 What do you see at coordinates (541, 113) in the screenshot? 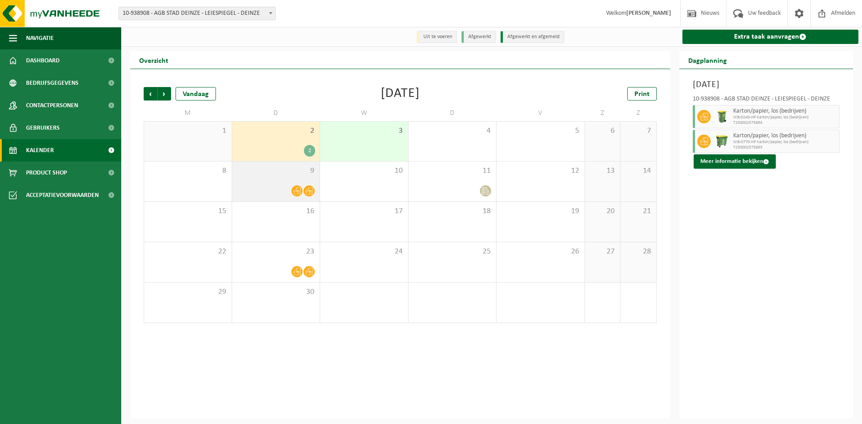
I see `td: V` at bounding box center [541, 113].